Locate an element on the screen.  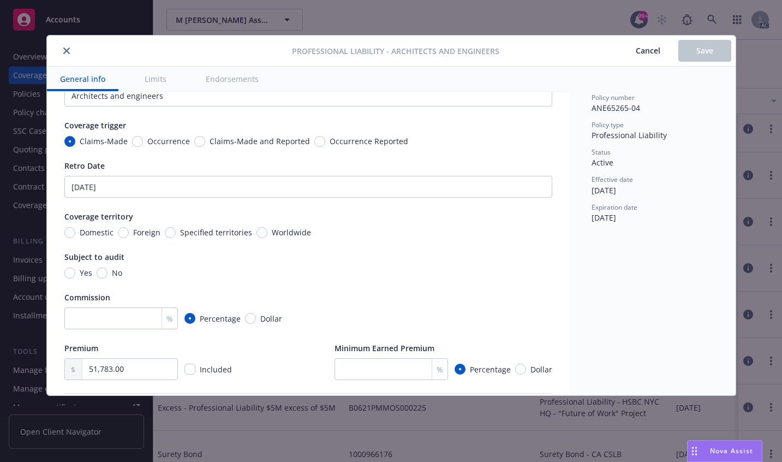
span: Cancel is located at coordinates (648, 50).